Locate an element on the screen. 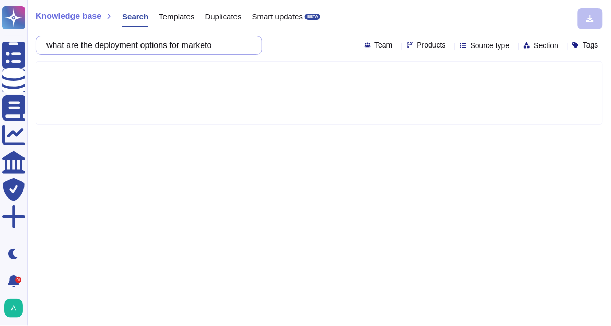 Image resolution: width=611 pixels, height=326 pixels. div: 9+ is located at coordinates (18, 280).